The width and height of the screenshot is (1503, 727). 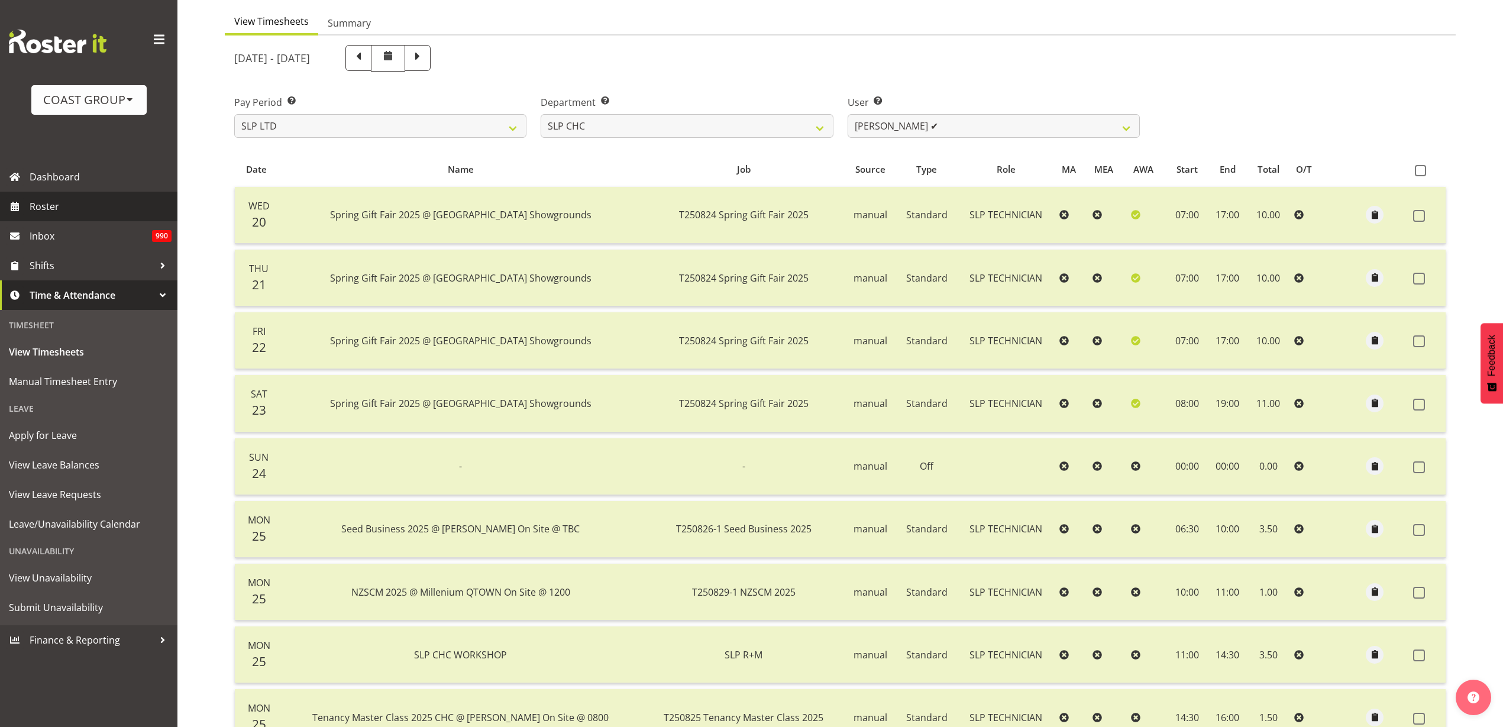 What do you see at coordinates (1492, 356) in the screenshot?
I see `span: Feedback` at bounding box center [1492, 356].